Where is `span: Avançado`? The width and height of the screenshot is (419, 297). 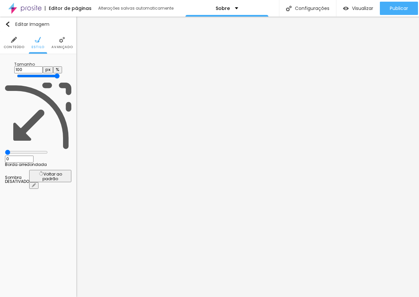 span: Avançado is located at coordinates (62, 47).